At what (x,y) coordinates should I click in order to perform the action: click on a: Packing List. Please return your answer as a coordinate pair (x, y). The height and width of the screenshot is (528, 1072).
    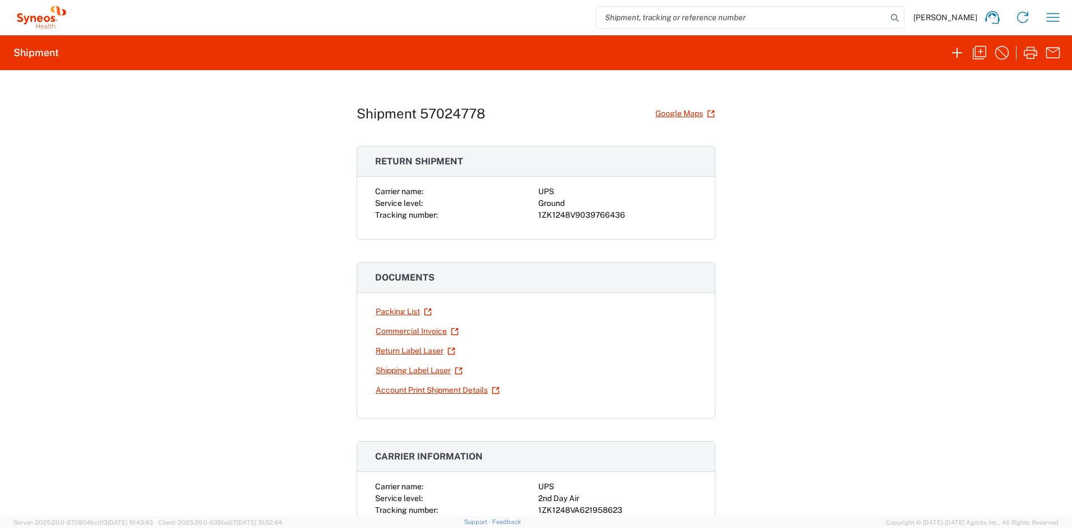
    Looking at the image, I should click on (404, 311).